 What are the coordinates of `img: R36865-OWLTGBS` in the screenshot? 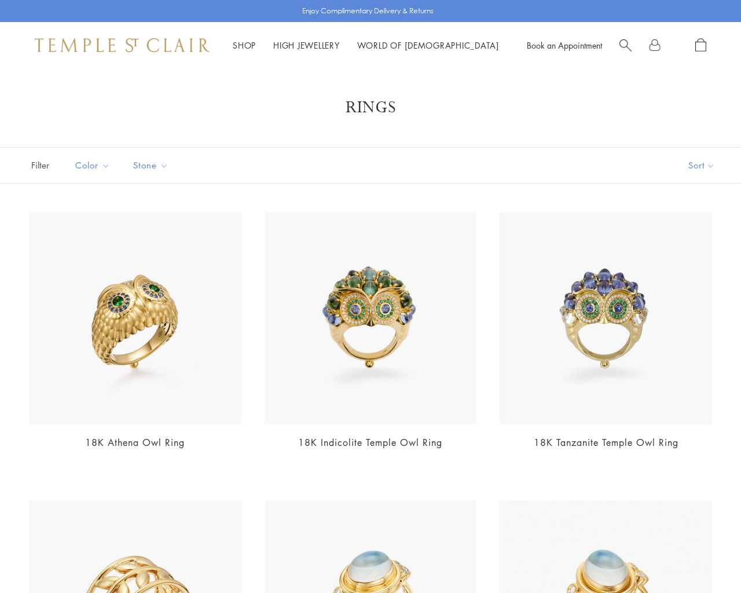 It's located at (135, 318).